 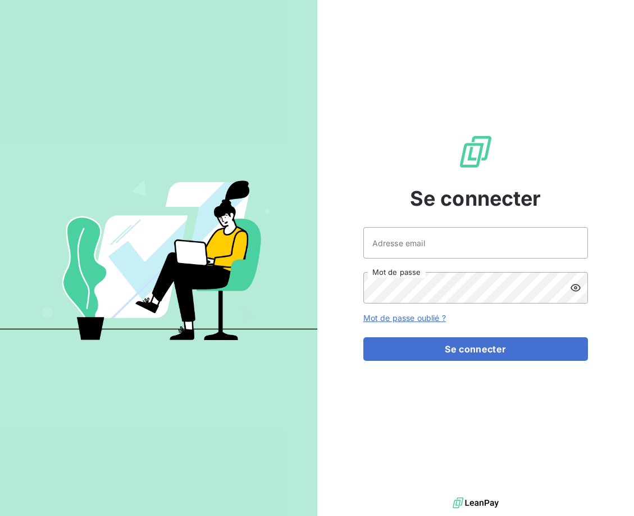 I want to click on span: Se connecter, so click(x=476, y=198).